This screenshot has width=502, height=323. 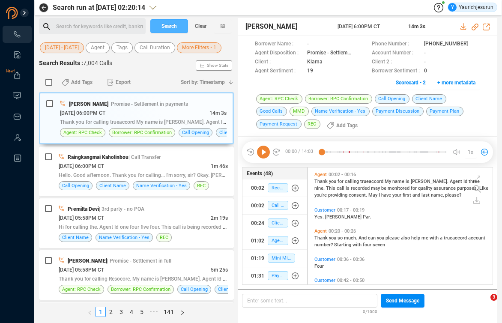 What do you see at coordinates (30, 13) in the screenshot?
I see `img: prodigal-logo` at bounding box center [30, 13].